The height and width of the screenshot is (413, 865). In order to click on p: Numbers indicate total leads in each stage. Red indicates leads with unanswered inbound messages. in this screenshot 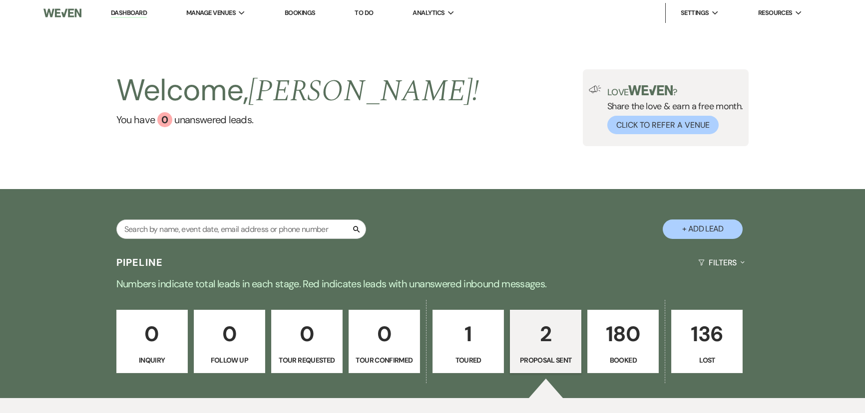, I will do `click(432, 284)`.